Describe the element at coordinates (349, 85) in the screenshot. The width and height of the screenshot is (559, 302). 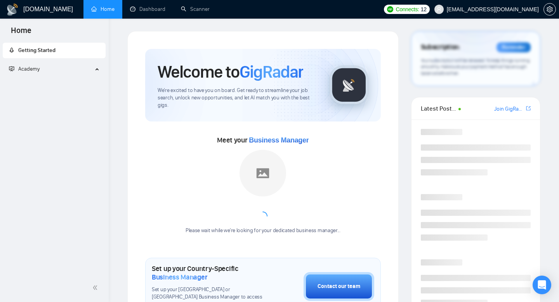
I see `img: gigradar-logo.png` at that location.